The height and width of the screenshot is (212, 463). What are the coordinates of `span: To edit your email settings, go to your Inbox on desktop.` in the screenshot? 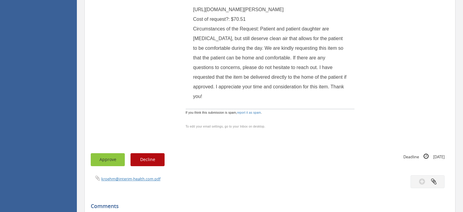 It's located at (226, 126).